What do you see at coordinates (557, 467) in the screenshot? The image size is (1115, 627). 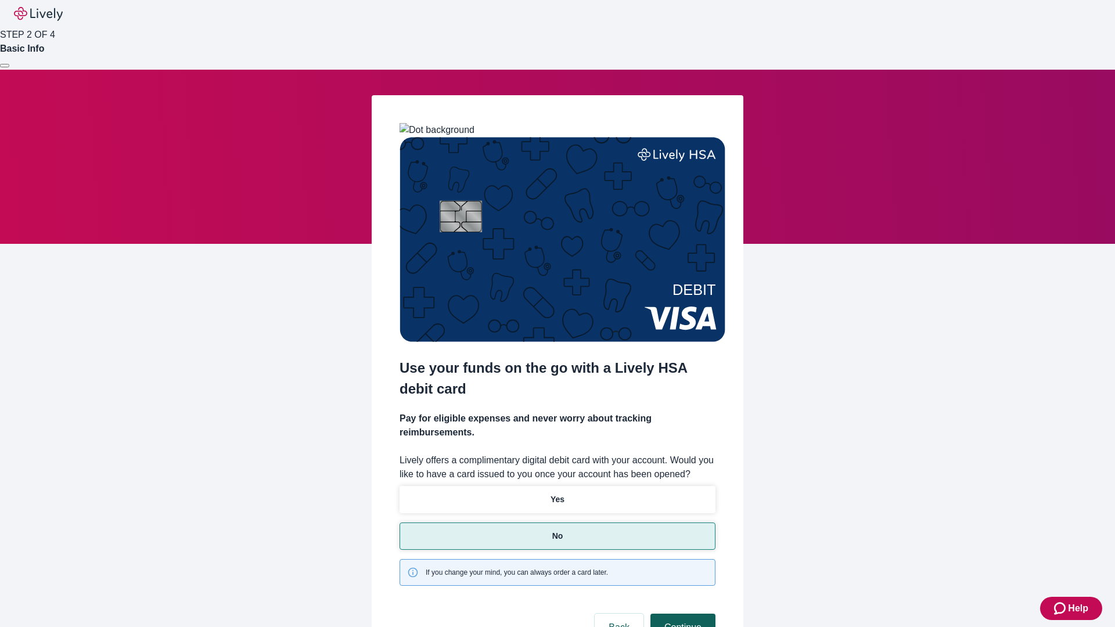 I see `label: Lively offers a complimentary digital debit card with your account. Would you like to have a card...` at bounding box center [557, 467].